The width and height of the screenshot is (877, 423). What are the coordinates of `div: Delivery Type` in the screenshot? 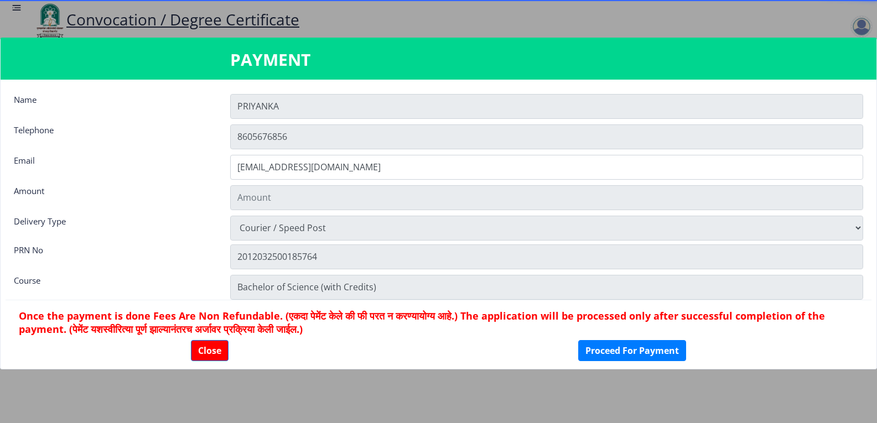 It's located at (113, 227).